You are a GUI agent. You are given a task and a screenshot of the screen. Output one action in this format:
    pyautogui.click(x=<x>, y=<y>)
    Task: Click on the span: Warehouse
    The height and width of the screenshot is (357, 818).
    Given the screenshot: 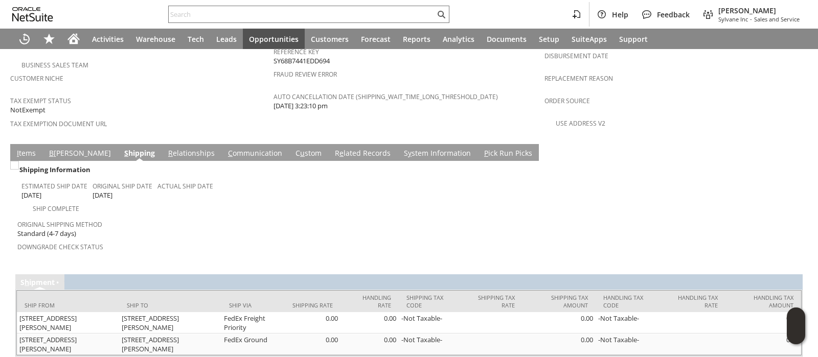 What is the action you would take?
    pyautogui.click(x=155, y=39)
    